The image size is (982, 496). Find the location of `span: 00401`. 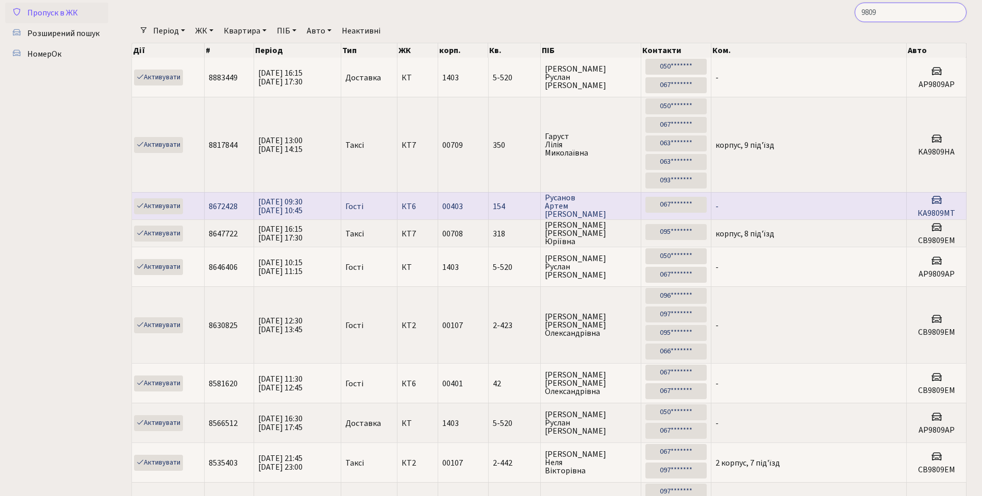

span: 00401 is located at coordinates (452, 384).